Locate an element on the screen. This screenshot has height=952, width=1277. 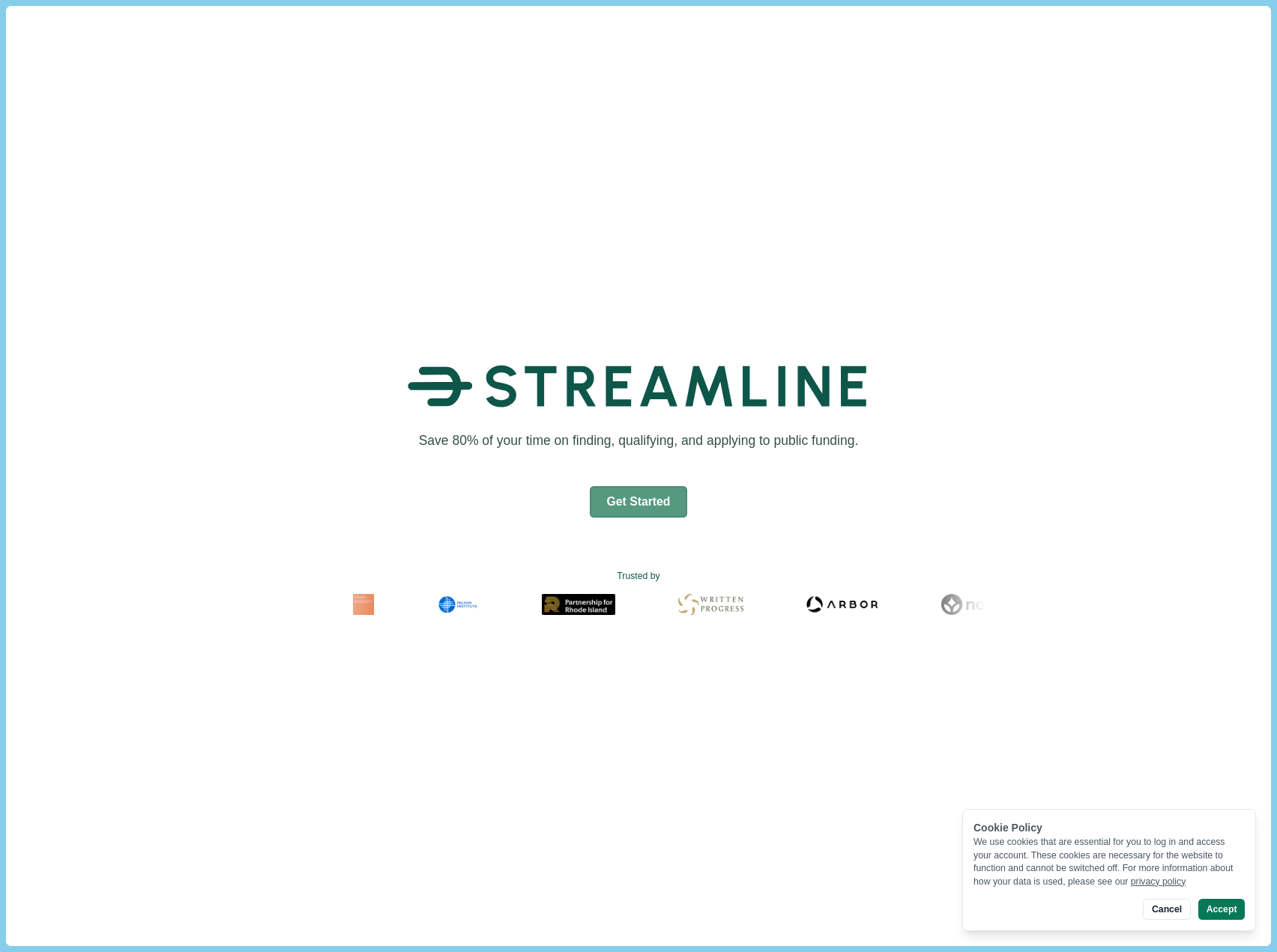
img: Partnership for Rhode Island Logo is located at coordinates (568, 604).